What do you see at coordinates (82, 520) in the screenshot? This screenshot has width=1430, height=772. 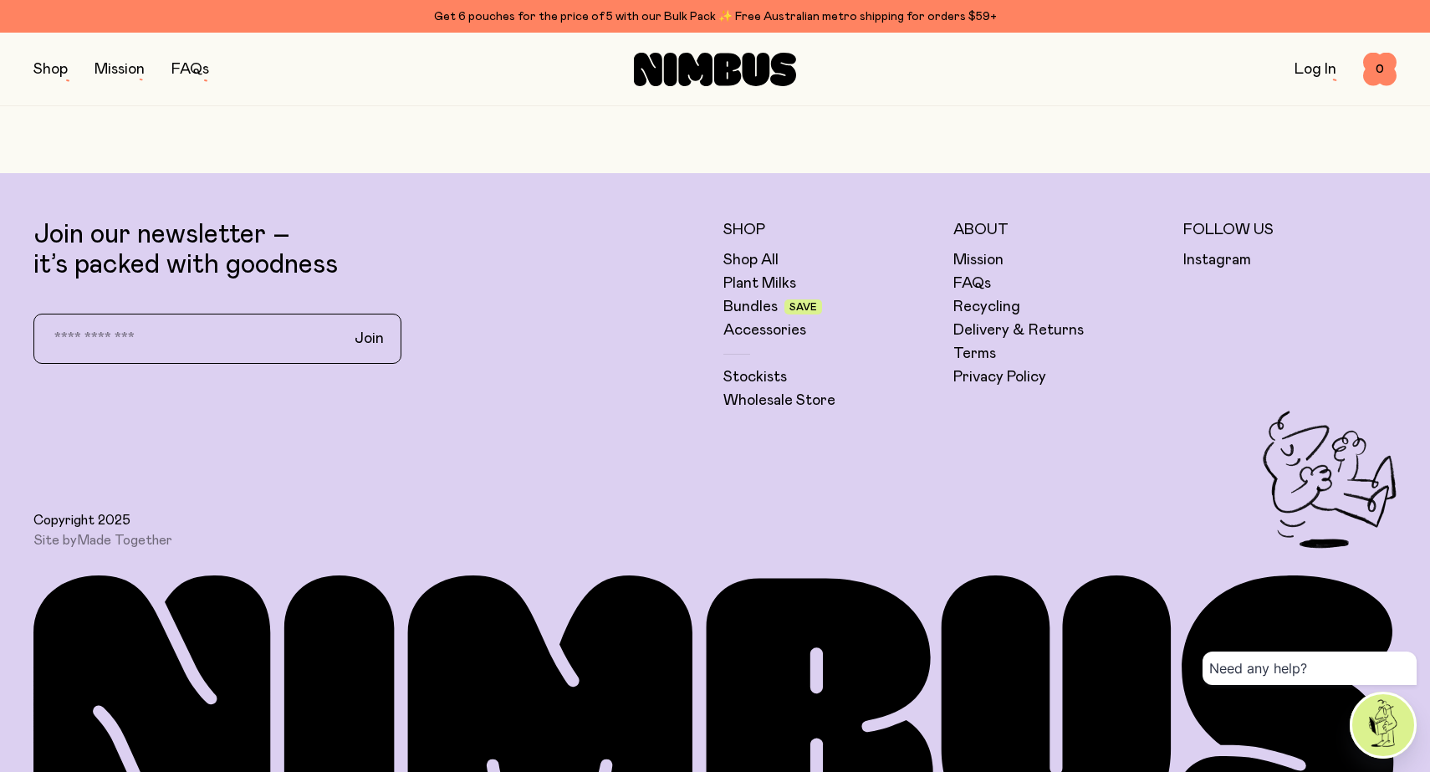 I see `span: Copyright 2025` at bounding box center [82, 520].